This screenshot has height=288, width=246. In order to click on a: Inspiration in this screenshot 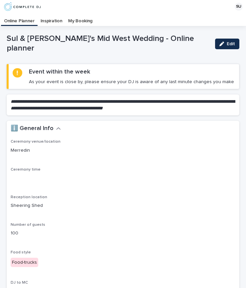, I will do `click(52, 20)`.